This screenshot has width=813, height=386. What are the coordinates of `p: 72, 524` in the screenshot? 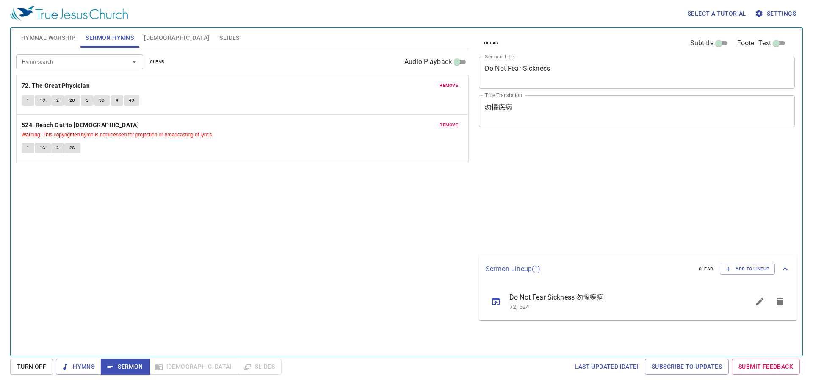 It's located at (619, 306).